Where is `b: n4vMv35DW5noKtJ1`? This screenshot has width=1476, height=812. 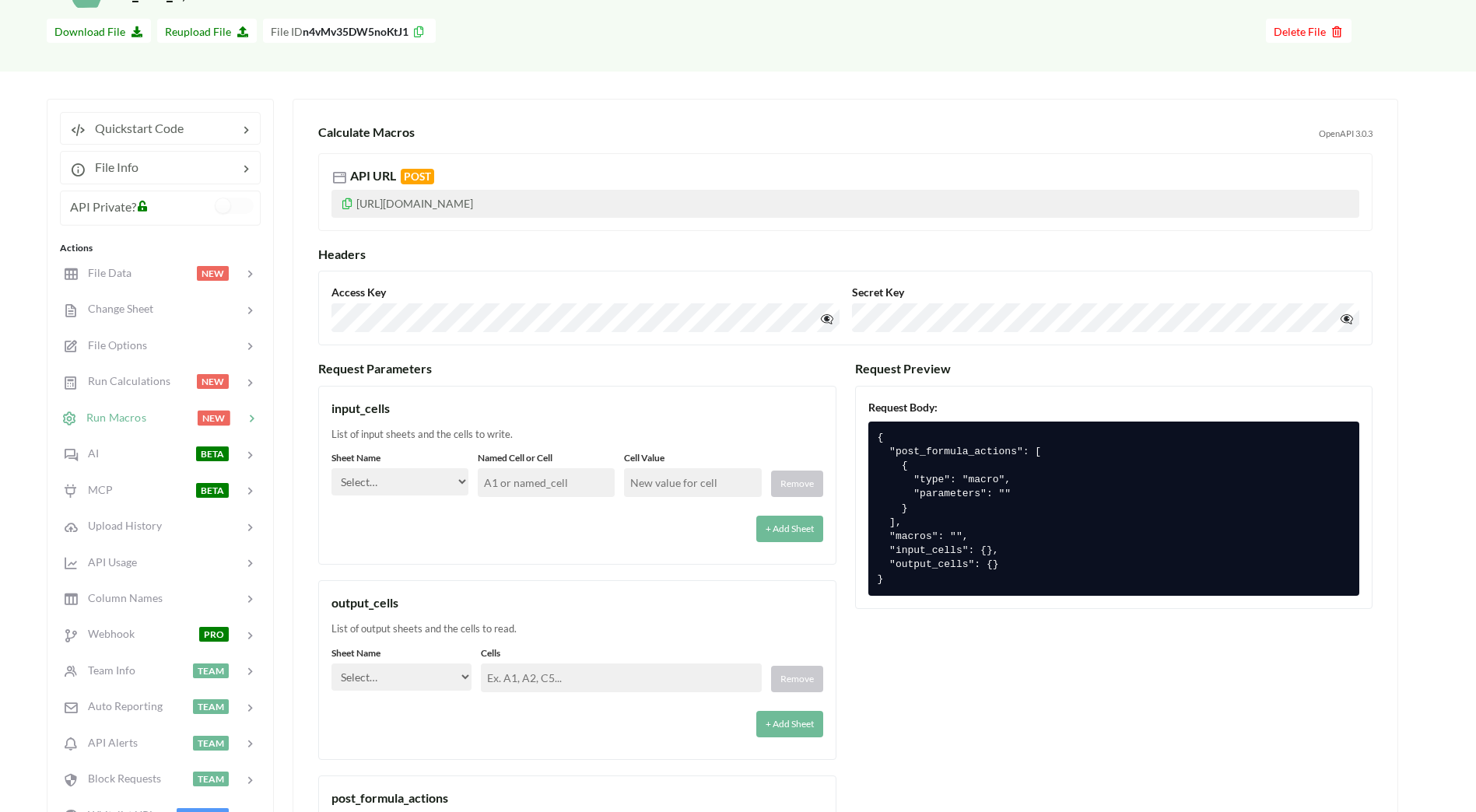 b: n4vMv35DW5noKtJ1 is located at coordinates (355, 31).